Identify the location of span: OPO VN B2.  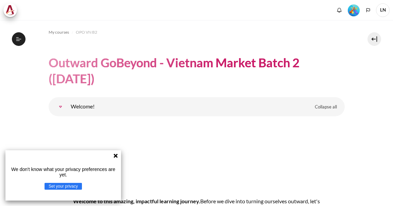
(86, 32).